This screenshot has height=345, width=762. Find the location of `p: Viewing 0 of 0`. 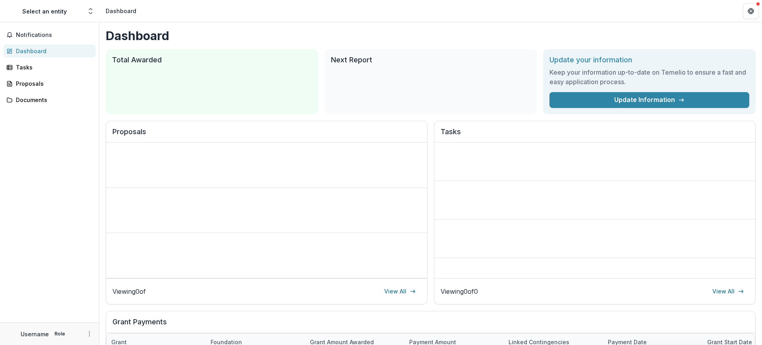

p: Viewing 0 of 0 is located at coordinates (459, 292).